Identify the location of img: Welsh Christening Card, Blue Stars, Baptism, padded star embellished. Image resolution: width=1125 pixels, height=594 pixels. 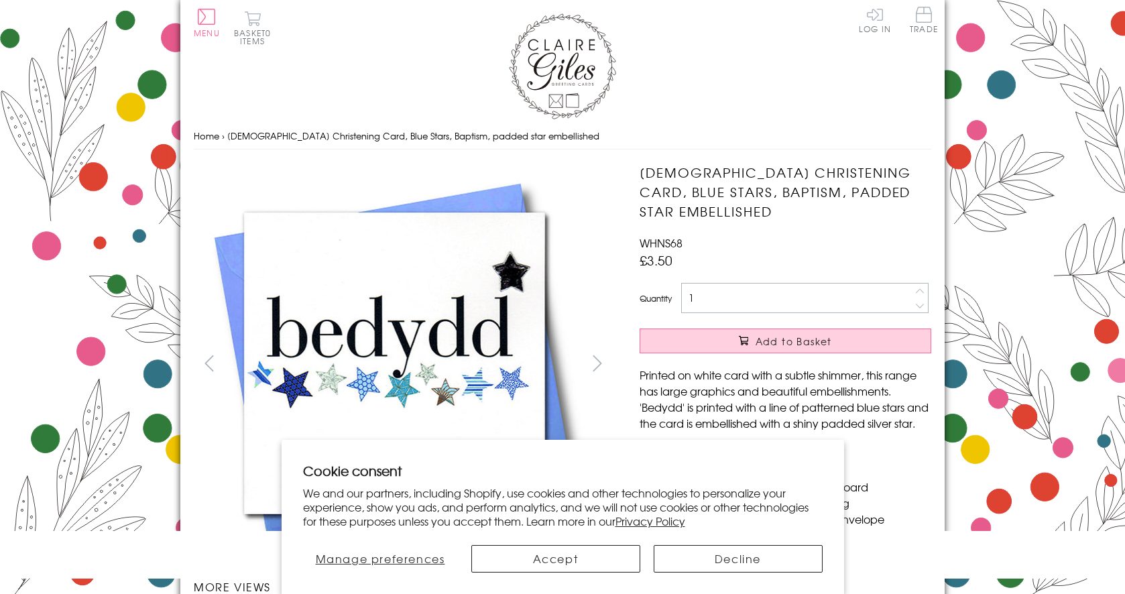
(395, 364).